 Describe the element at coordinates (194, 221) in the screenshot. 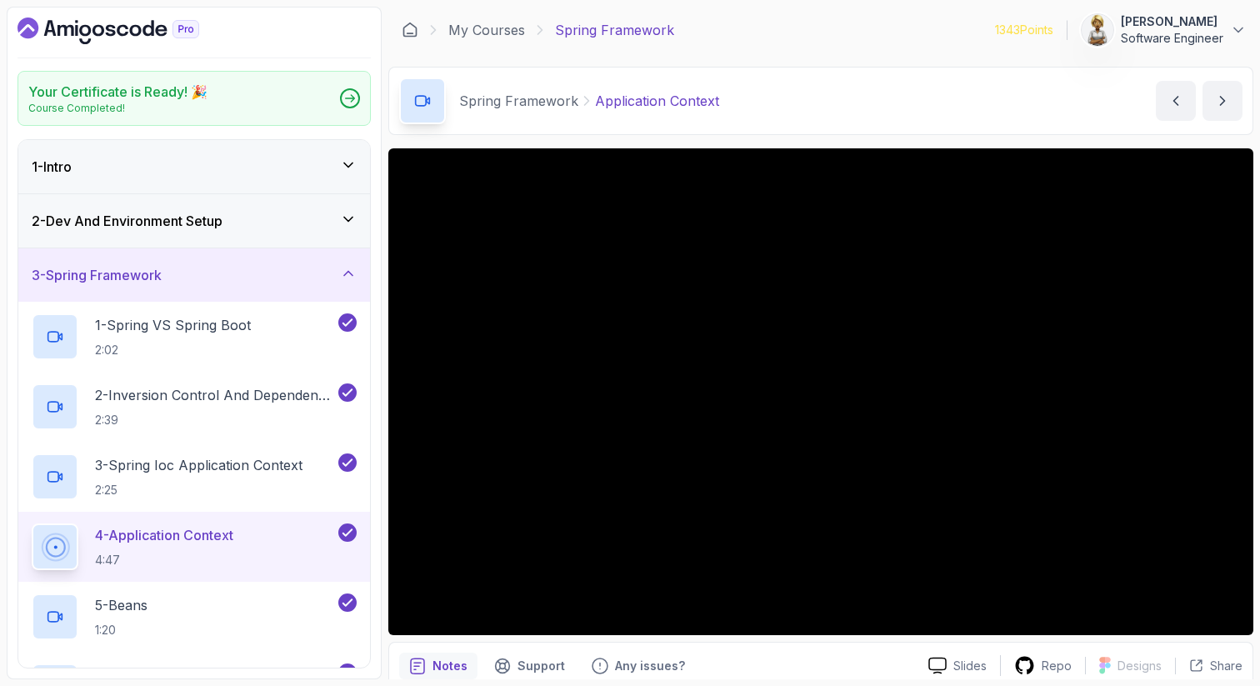

I see `button: 2-Dev And Environment Setup` at that location.